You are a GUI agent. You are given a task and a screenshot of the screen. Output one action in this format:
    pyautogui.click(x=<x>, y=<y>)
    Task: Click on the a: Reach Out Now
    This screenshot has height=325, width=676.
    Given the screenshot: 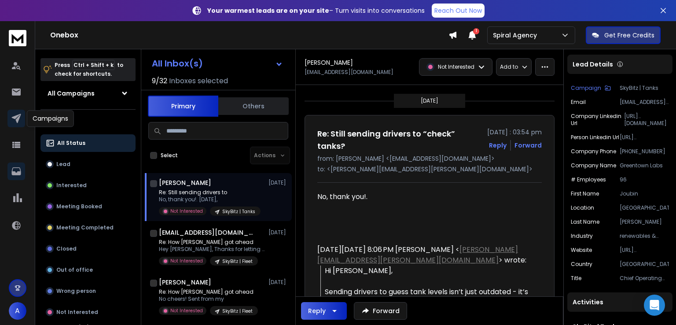 What is the action you would take?
    pyautogui.click(x=458, y=11)
    